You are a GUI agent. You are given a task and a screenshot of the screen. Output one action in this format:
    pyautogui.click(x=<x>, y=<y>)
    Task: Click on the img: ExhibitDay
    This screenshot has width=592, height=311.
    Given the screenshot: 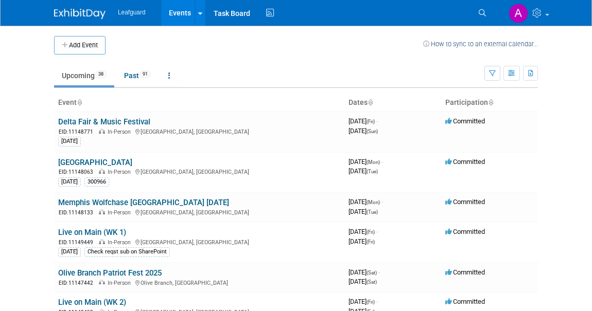 What is the action you would take?
    pyautogui.click(x=80, y=14)
    